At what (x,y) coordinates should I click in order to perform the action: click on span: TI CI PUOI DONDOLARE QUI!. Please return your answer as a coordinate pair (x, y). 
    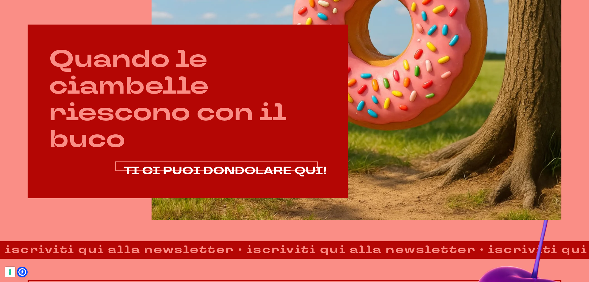
    Looking at the image, I should click on (225, 171).